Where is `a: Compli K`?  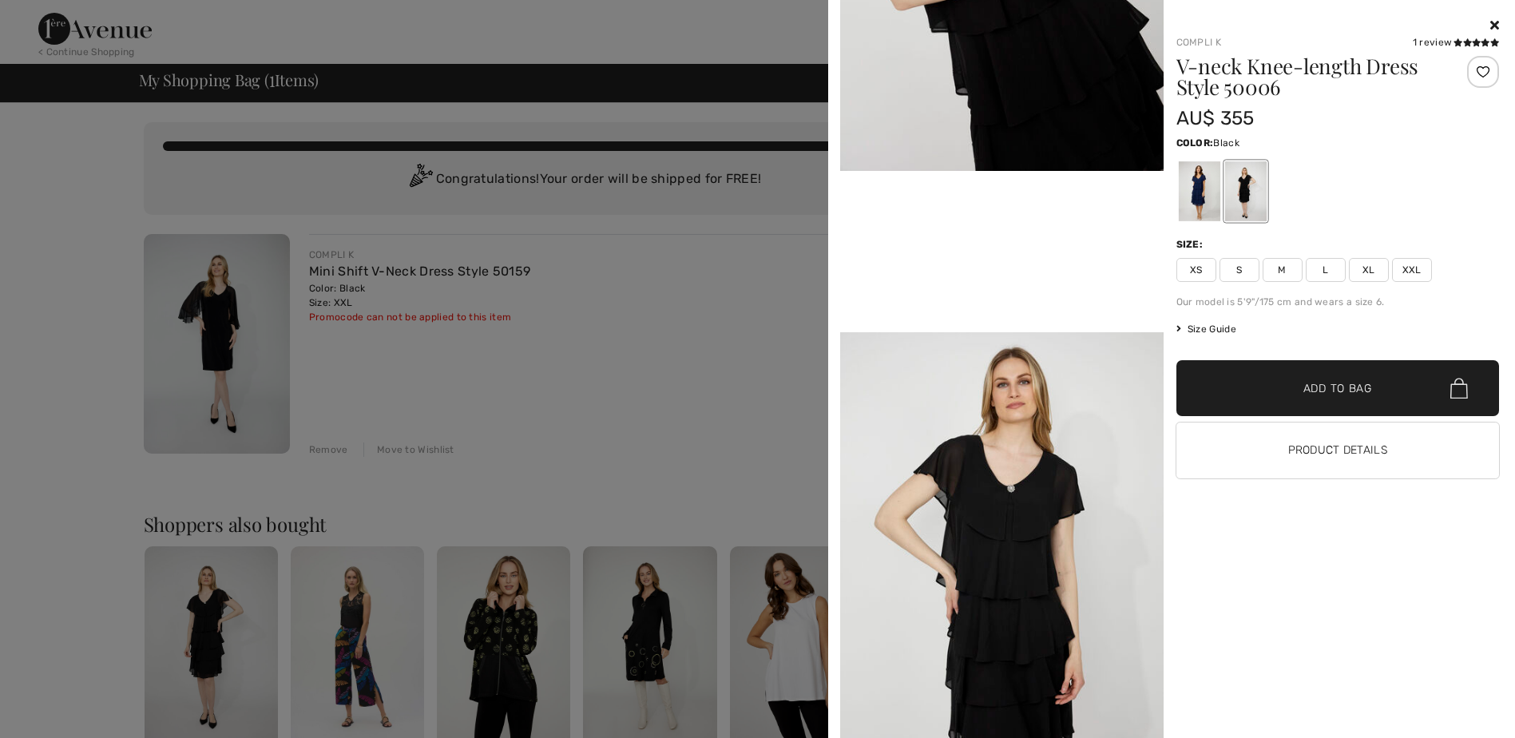 a: Compli K is located at coordinates (1199, 42).